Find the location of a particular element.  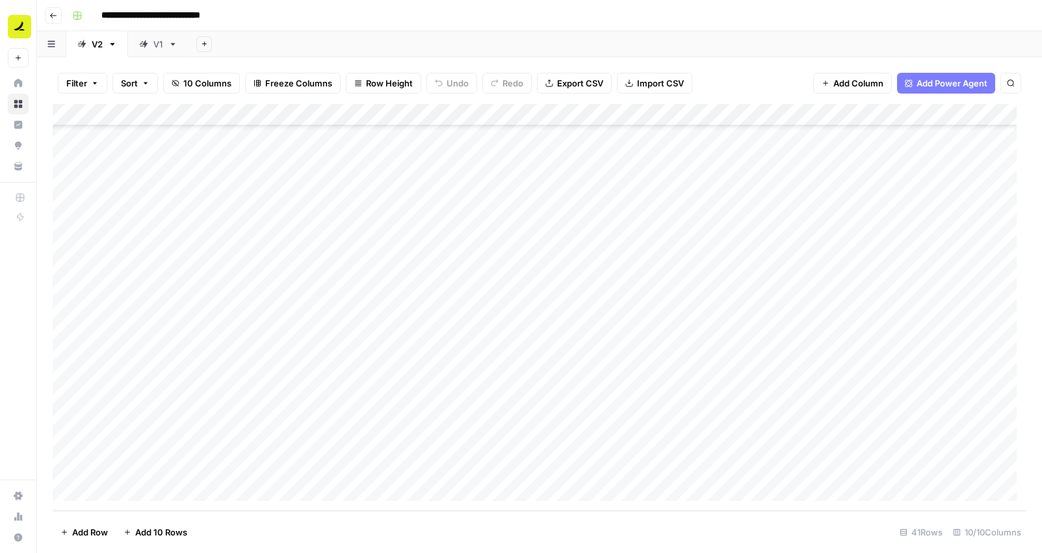

span: 10 Columns is located at coordinates (207, 83).